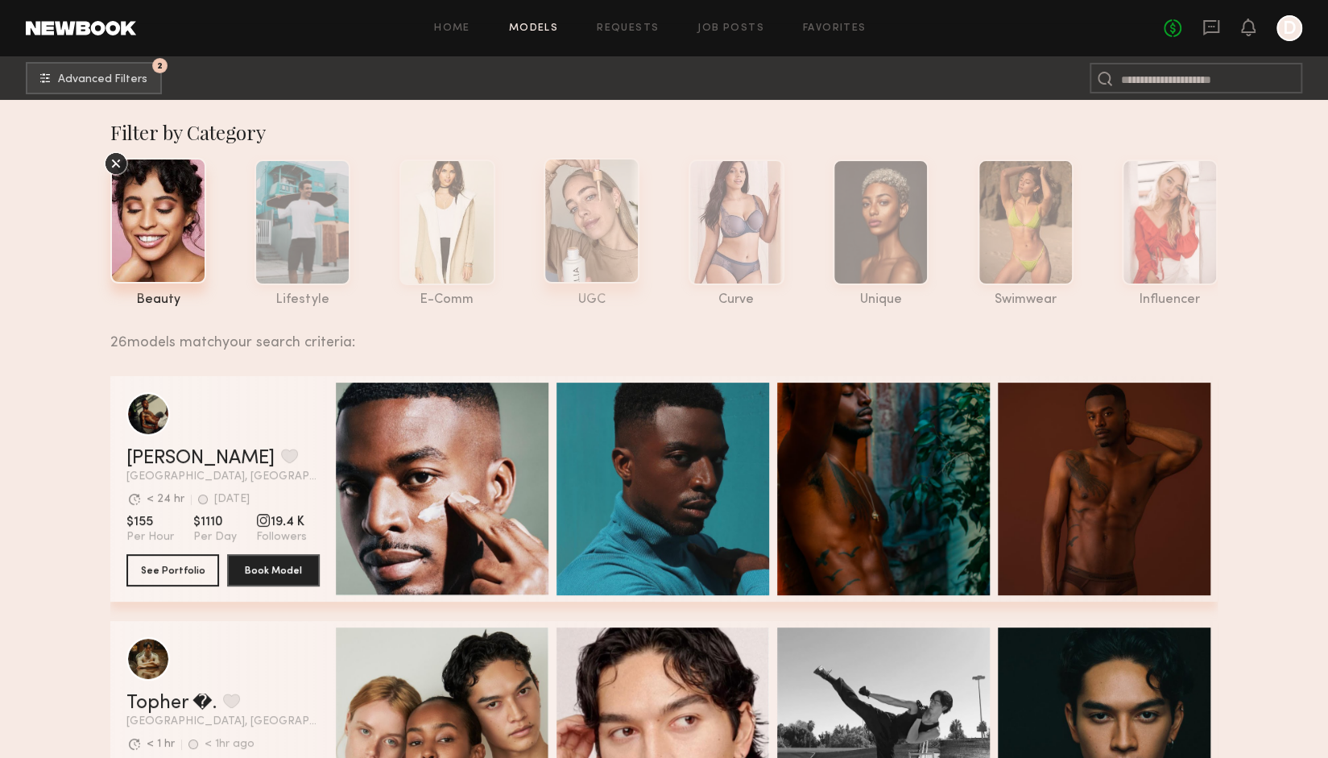 The image size is (1328, 758). Describe the element at coordinates (447, 300) in the screenshot. I see `div: e-comm` at that location.